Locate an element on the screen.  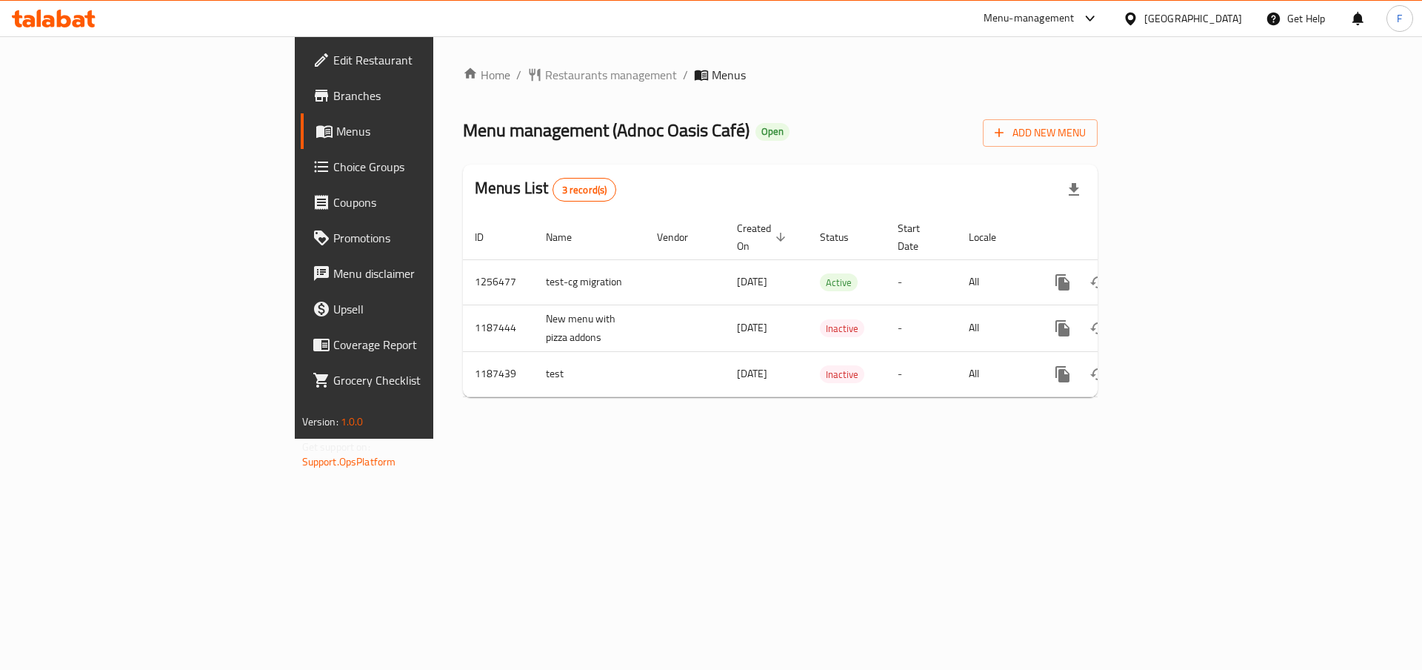
button: Add New Menu is located at coordinates (1040, 133).